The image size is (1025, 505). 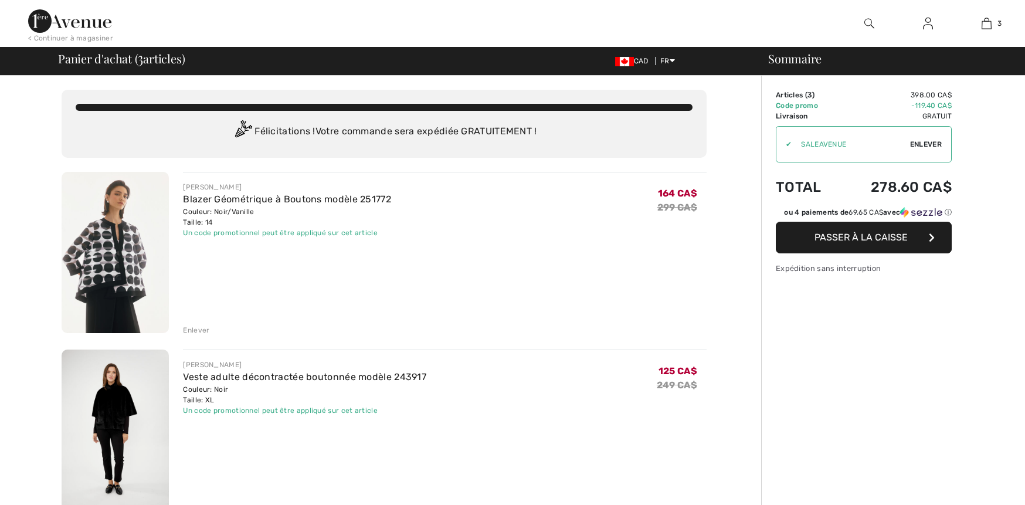 What do you see at coordinates (304, 376) in the screenshot?
I see `a: Veste adulte décontractée boutonnée modèle 243917` at bounding box center [304, 376].